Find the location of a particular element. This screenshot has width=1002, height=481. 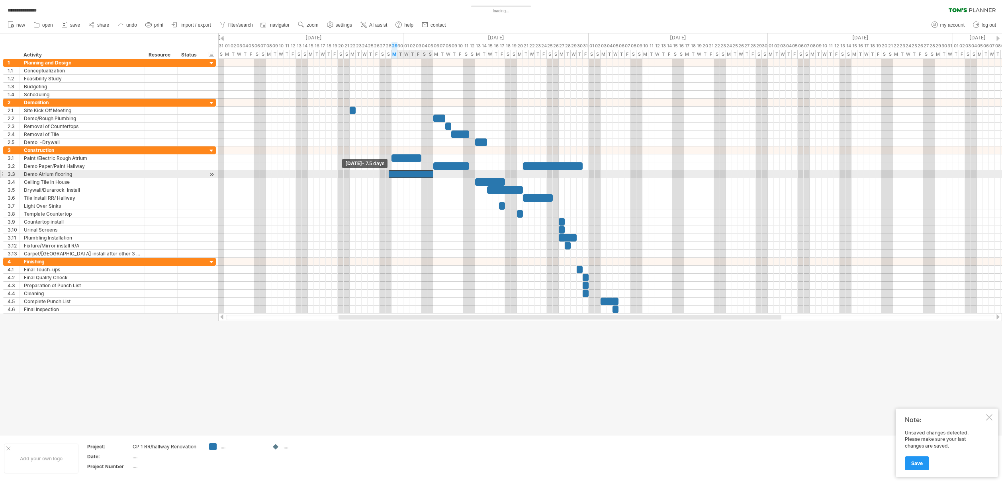

span: help is located at coordinates (409, 25).